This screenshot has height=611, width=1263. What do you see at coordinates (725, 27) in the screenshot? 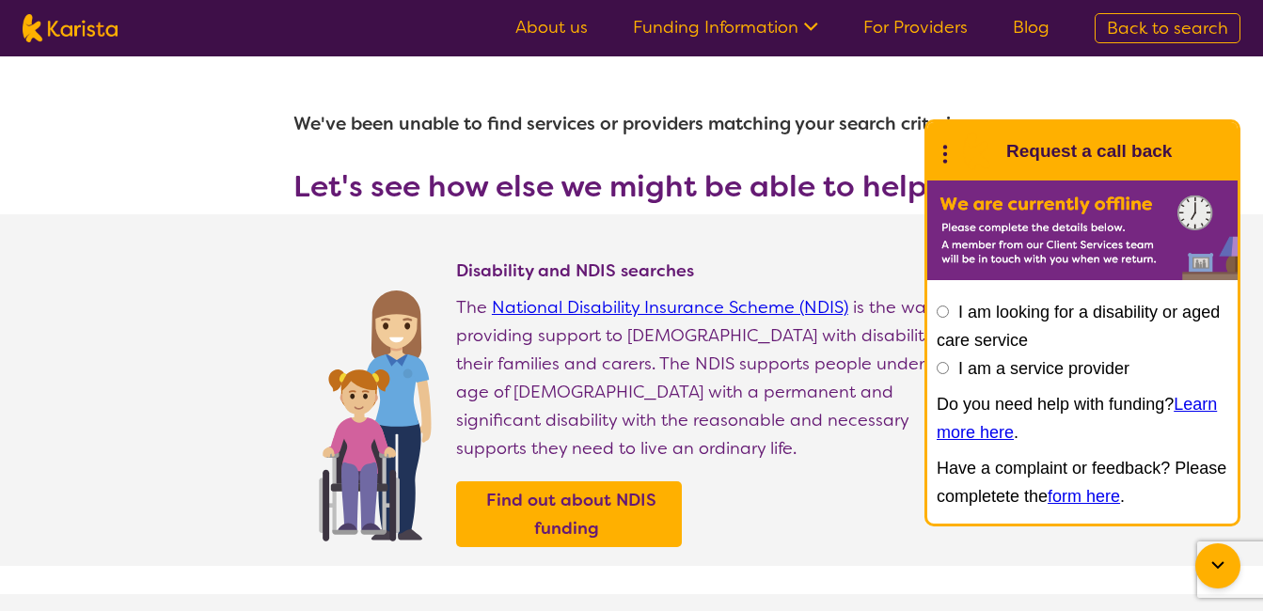
I see `a: Funding Information` at bounding box center [725, 27].